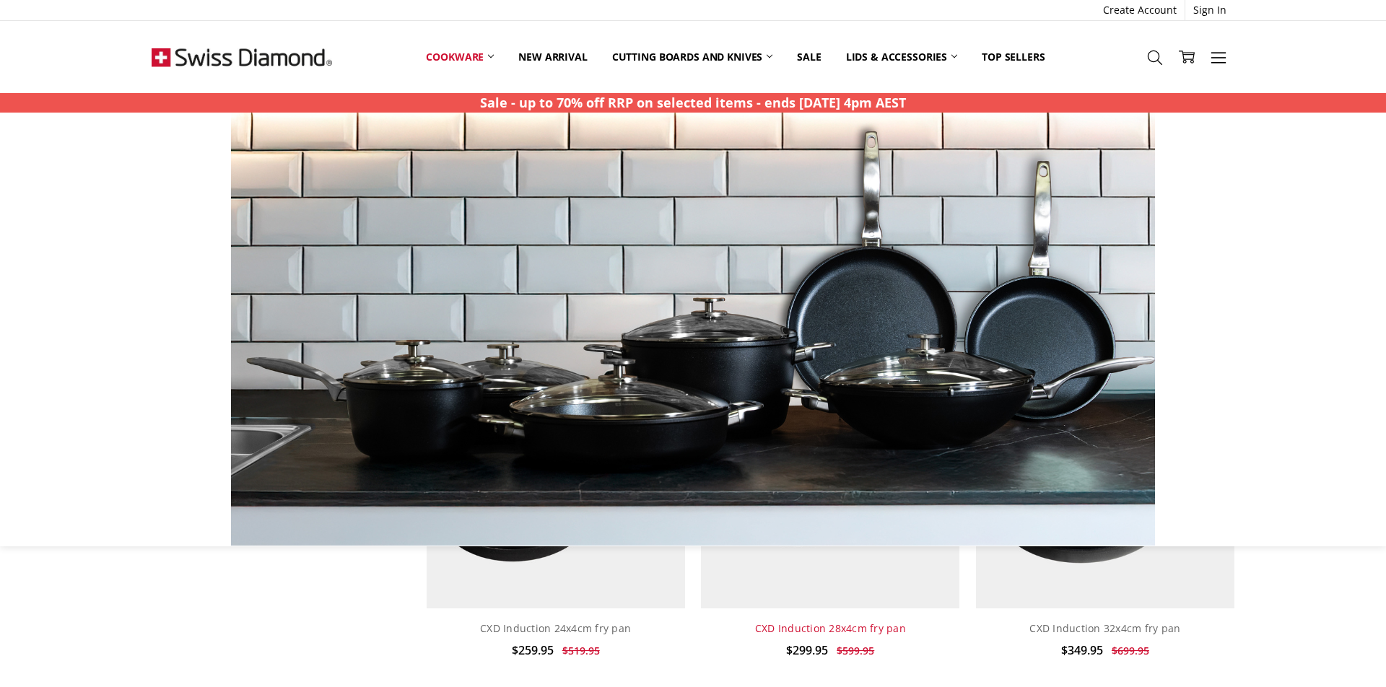  Describe the element at coordinates (581, 650) in the screenshot. I see `span: $519.95` at that location.